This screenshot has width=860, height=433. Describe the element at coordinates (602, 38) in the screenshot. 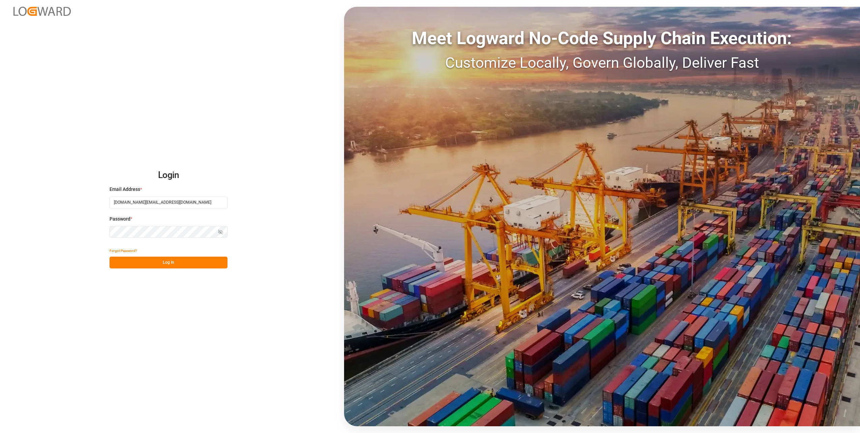

I see `div: Meet Logward No-Code Supply Chain Execution:` at that location.